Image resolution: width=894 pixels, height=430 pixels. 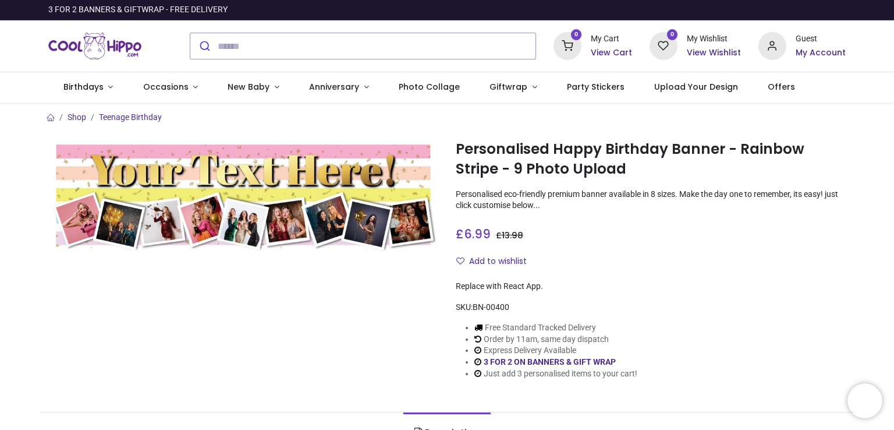 What do you see at coordinates (204, 46) in the screenshot?
I see `button: Submit` at bounding box center [204, 46].